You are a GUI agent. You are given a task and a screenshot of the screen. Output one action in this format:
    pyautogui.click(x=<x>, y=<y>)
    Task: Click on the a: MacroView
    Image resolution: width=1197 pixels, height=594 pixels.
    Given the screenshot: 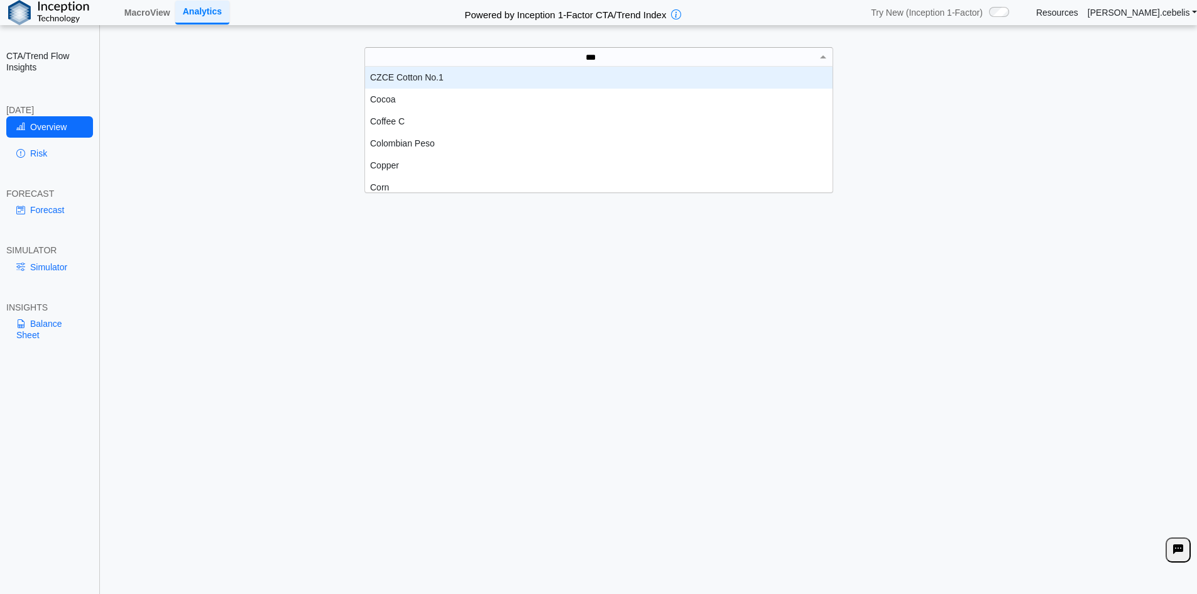 What is the action you would take?
    pyautogui.click(x=147, y=13)
    